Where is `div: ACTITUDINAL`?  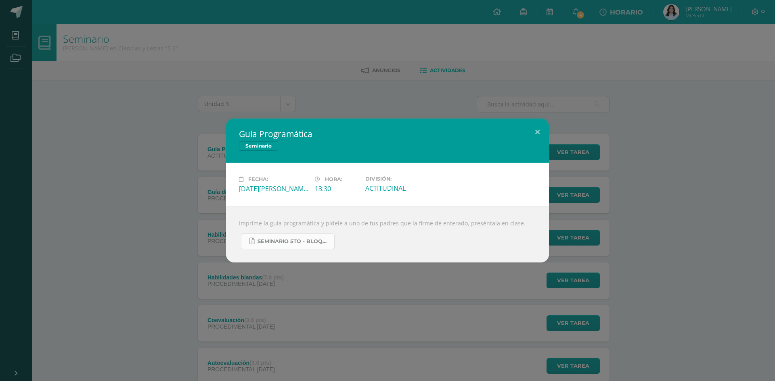 div: ACTITUDINAL is located at coordinates (400, 188).